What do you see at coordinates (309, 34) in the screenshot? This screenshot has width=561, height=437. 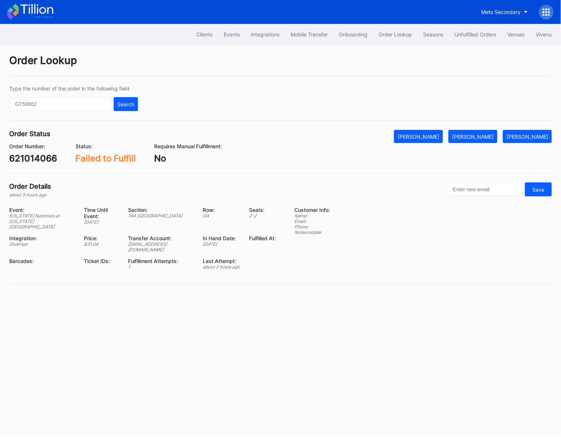 I see `button: Mobile Transfer` at bounding box center [309, 34].